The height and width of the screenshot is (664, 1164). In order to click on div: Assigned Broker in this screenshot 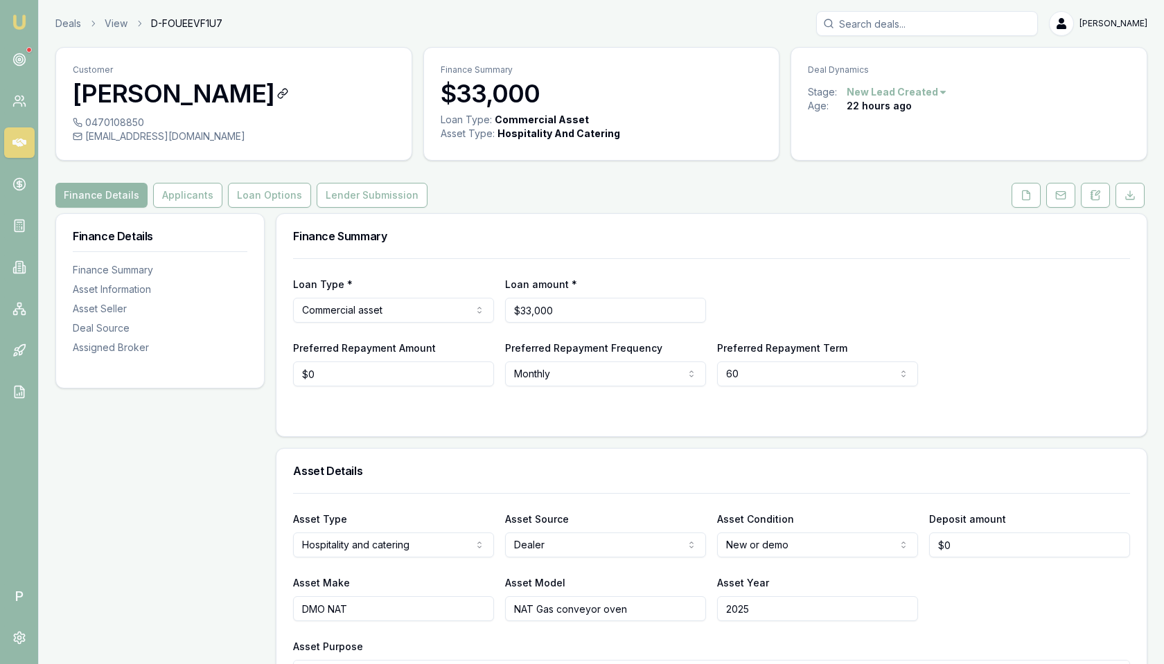, I will do `click(160, 348)`.